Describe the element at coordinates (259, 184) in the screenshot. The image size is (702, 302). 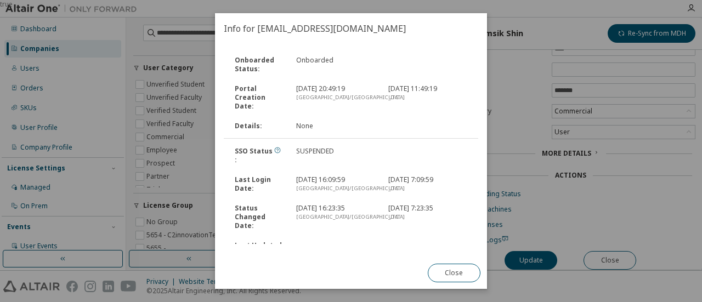
I see `div: Last Login Date :` at that location.